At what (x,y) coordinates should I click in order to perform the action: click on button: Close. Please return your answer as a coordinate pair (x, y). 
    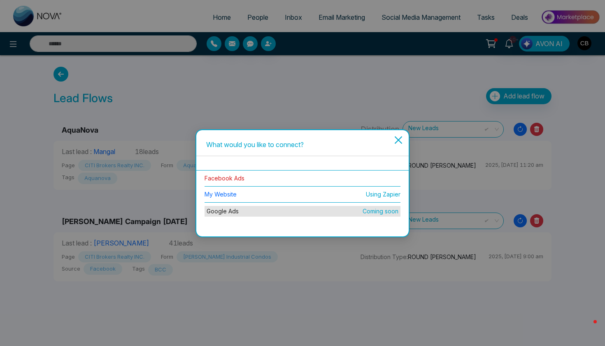
    Looking at the image, I should click on (398, 144).